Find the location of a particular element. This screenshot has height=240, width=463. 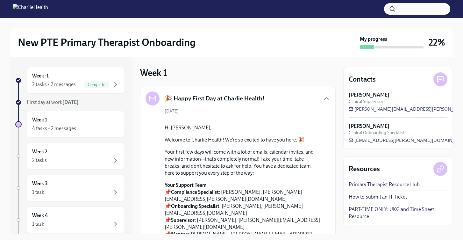

span: First day at work is located at coordinates (53, 102).